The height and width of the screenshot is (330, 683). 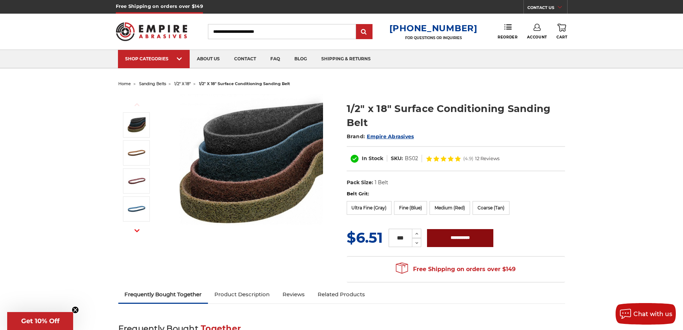 What do you see at coordinates (373, 158) in the screenshot?
I see `span: In Stock` at bounding box center [373, 158].